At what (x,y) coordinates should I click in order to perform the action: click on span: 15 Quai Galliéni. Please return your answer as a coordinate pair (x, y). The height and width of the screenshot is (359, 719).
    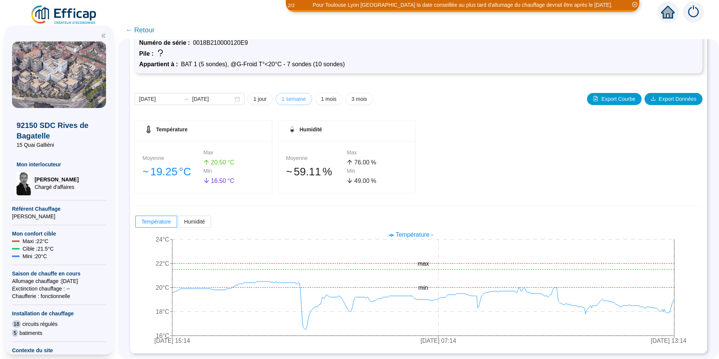
    Looking at the image, I should click on (59, 145).